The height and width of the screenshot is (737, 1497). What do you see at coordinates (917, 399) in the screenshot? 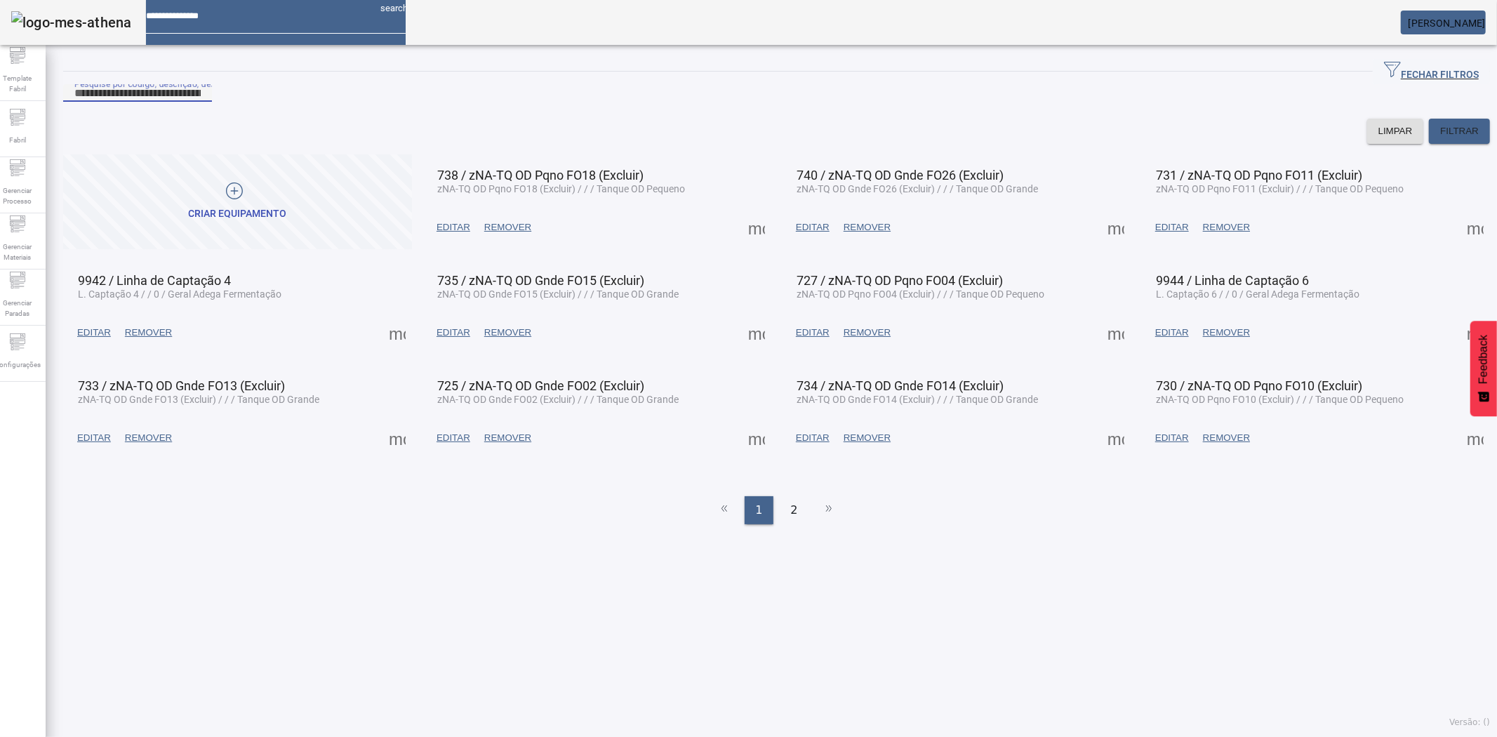
I see `span: zNA-TQ OD Gnde FO14 (Excluir) / / / Tanque OD Grande` at bounding box center [917, 399].